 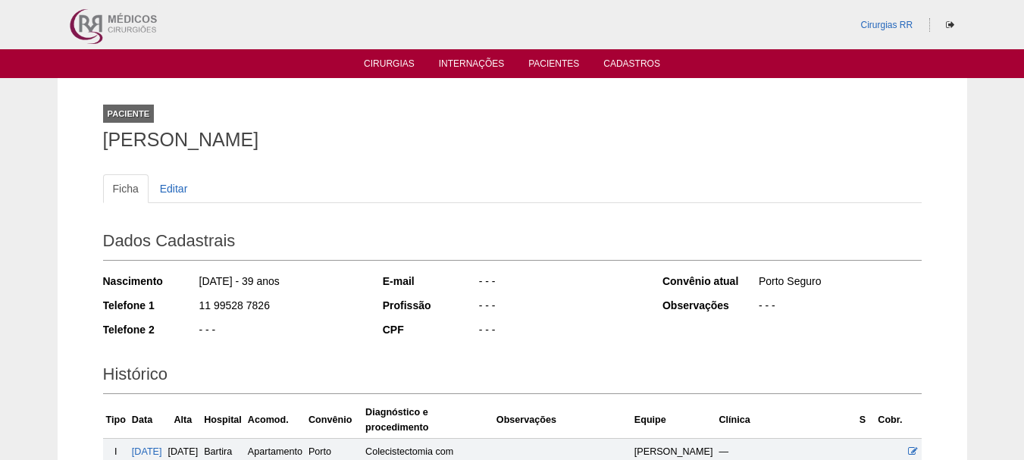 I want to click on div: 11 99528 7826, so click(x=280, y=307).